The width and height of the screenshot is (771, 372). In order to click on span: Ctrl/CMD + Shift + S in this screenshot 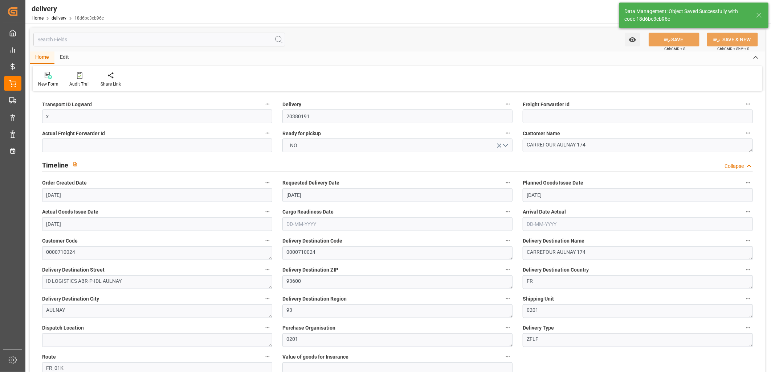, I will do `click(733, 49)`.